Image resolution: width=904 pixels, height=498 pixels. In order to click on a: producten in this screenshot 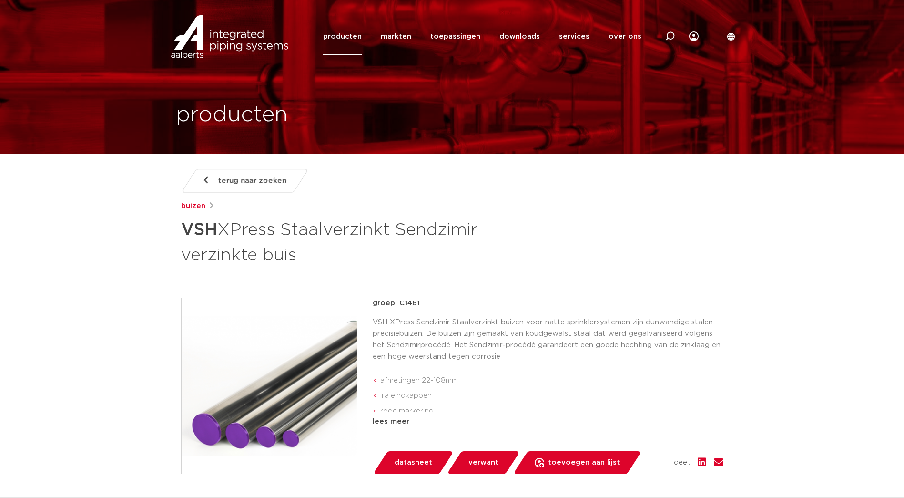, I will do `click(342, 36)`.